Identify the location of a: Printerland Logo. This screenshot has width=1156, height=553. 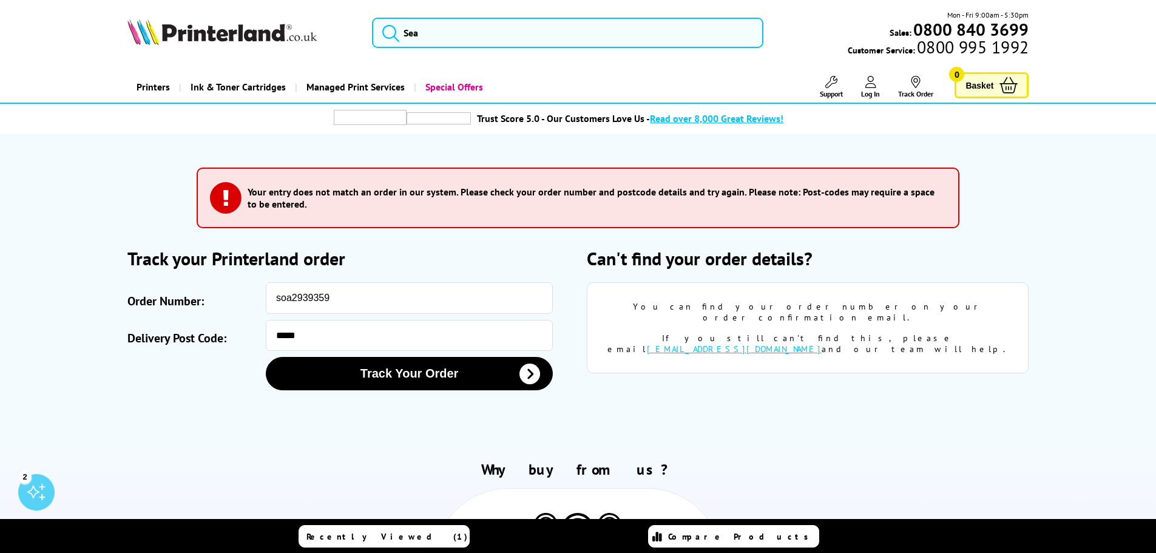
(242, 33).